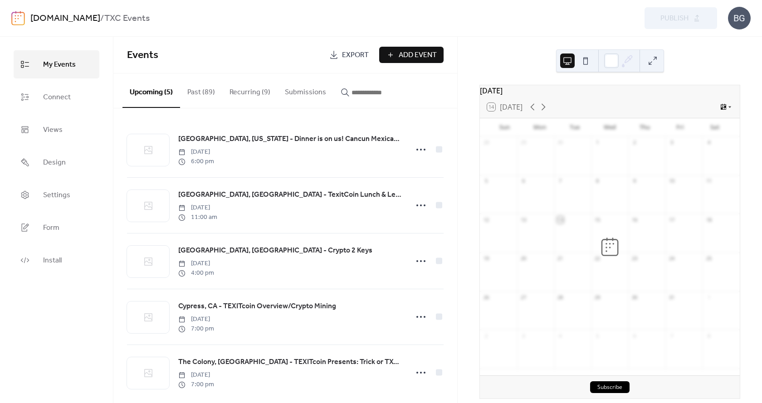  What do you see at coordinates (198, 217) in the screenshot?
I see `span: 11:00 am` at bounding box center [198, 217].